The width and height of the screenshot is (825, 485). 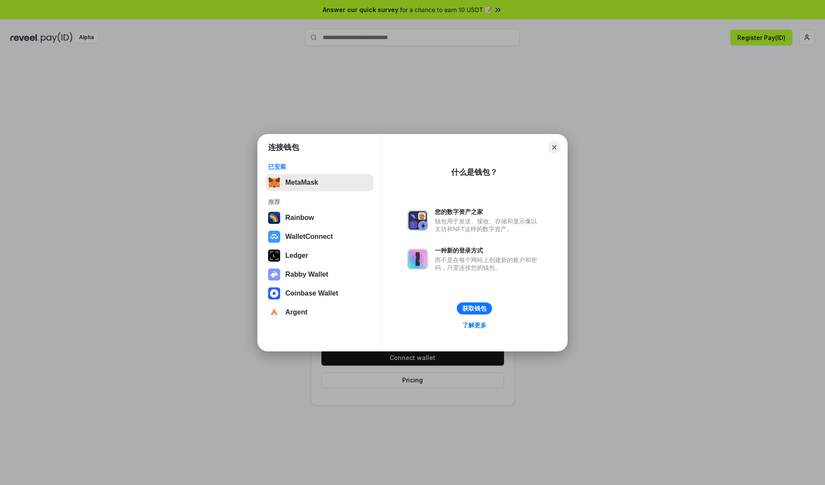 What do you see at coordinates (319, 275) in the screenshot?
I see `button: Rabby Wallet` at bounding box center [319, 275].